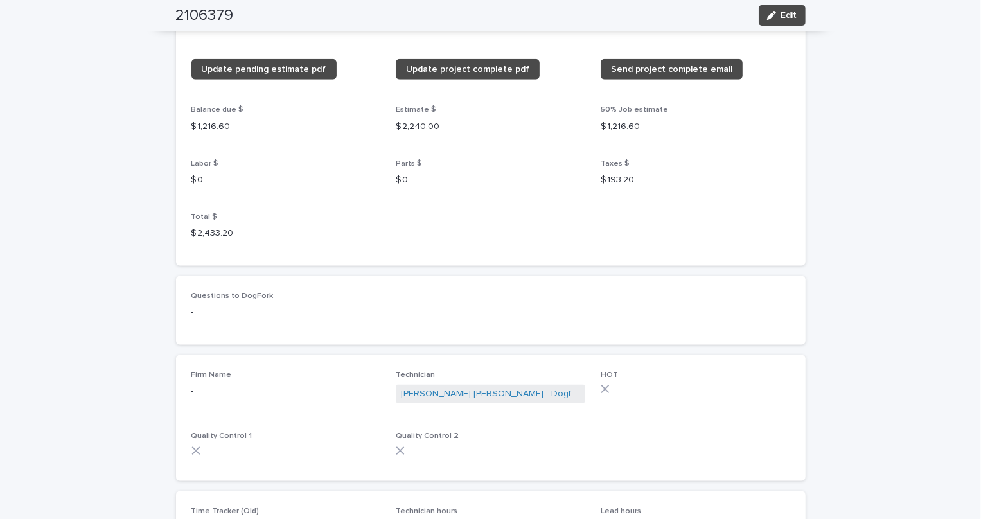  I want to click on span: Taxes $, so click(615, 164).